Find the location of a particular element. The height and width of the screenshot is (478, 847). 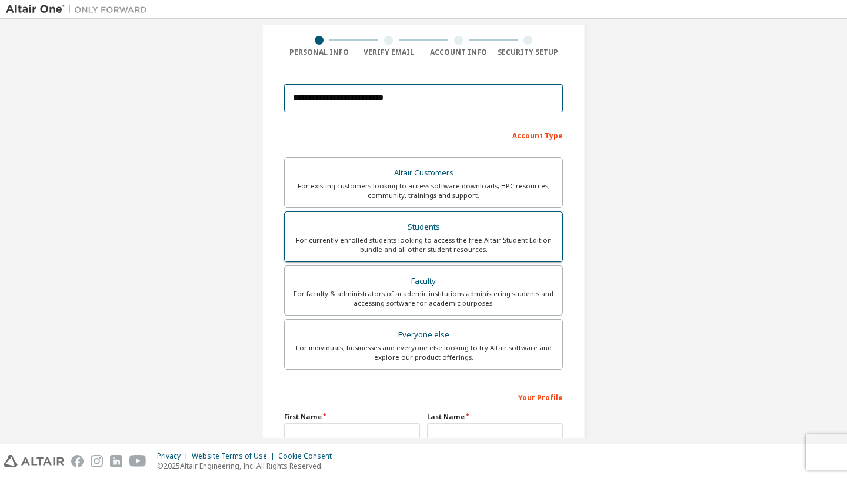

label: Last Name is located at coordinates (495, 416).